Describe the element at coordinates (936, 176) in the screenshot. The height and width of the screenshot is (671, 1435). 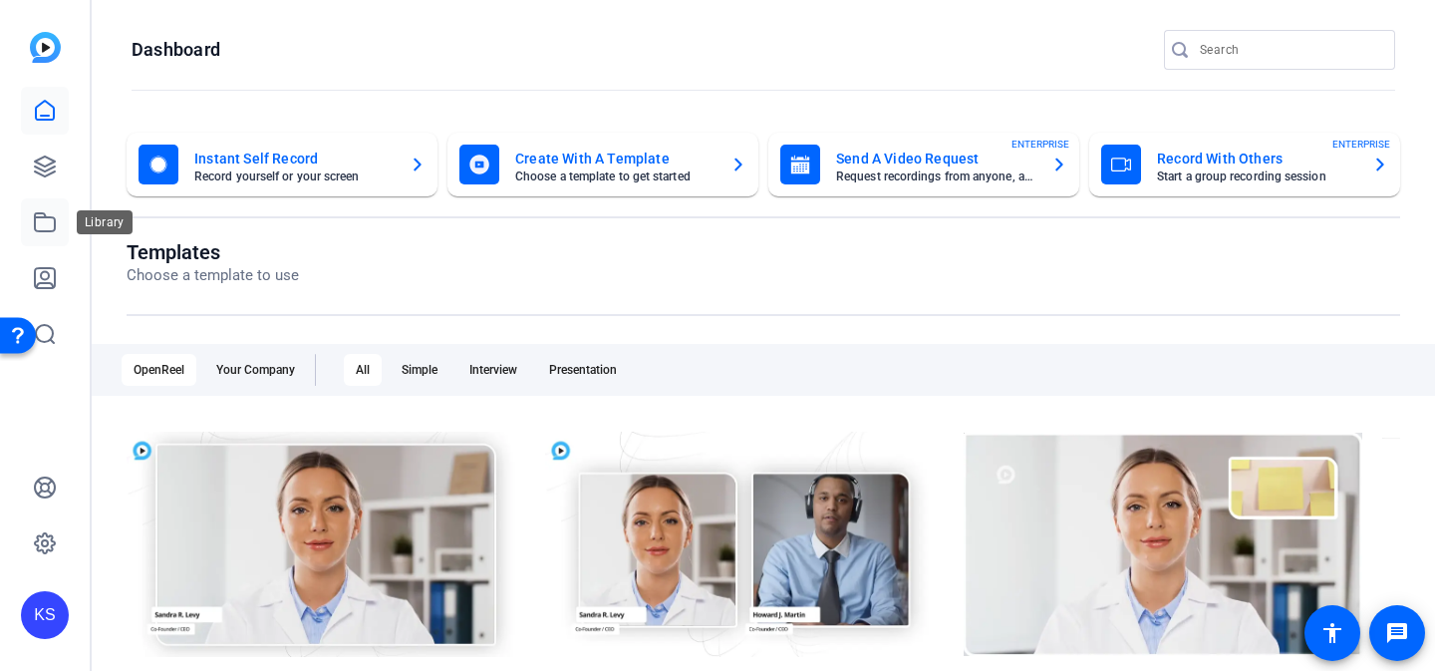
I see `mat-card-subtitle: Request recordings from anyone, anywhere` at that location.